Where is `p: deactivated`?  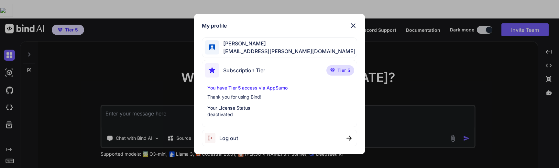 p: deactivated is located at coordinates (280, 114).